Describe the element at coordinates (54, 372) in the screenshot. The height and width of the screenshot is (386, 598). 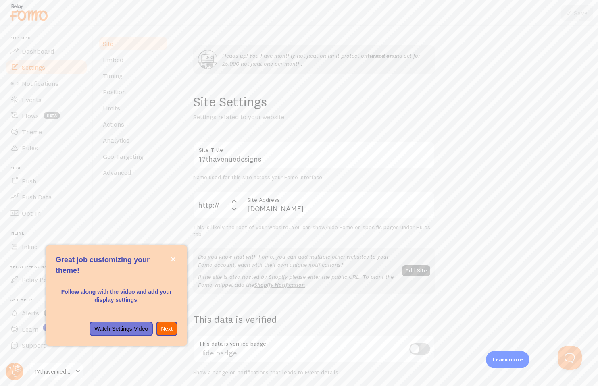
I see `span: 17thavenuedesigns` at that location.